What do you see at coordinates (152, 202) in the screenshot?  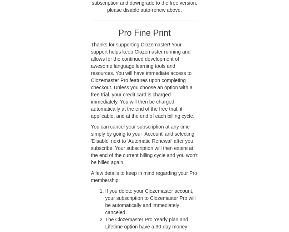 I see `li: If you delete your Clozemaster account, your subscription to Clozemaster Pro will be automaticall...` at bounding box center [152, 202].